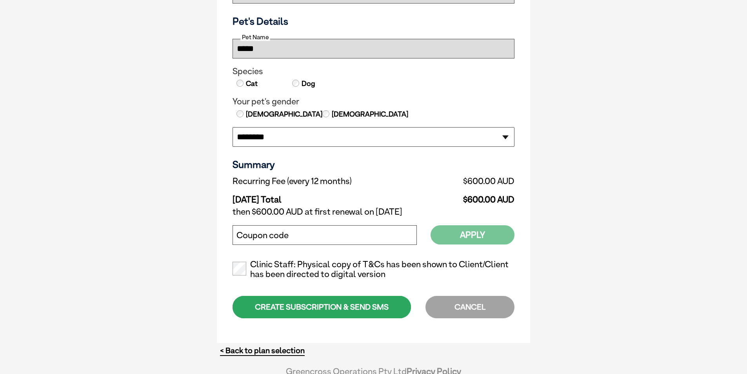 The height and width of the screenshot is (374, 747). Describe the element at coordinates (373, 164) in the screenshot. I see `h3: Summary` at that location.